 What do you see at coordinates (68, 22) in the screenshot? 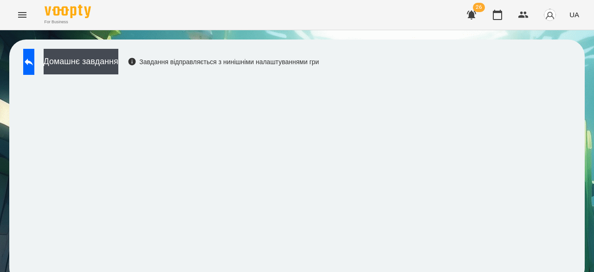
I see `span: For Business` at bounding box center [68, 22].